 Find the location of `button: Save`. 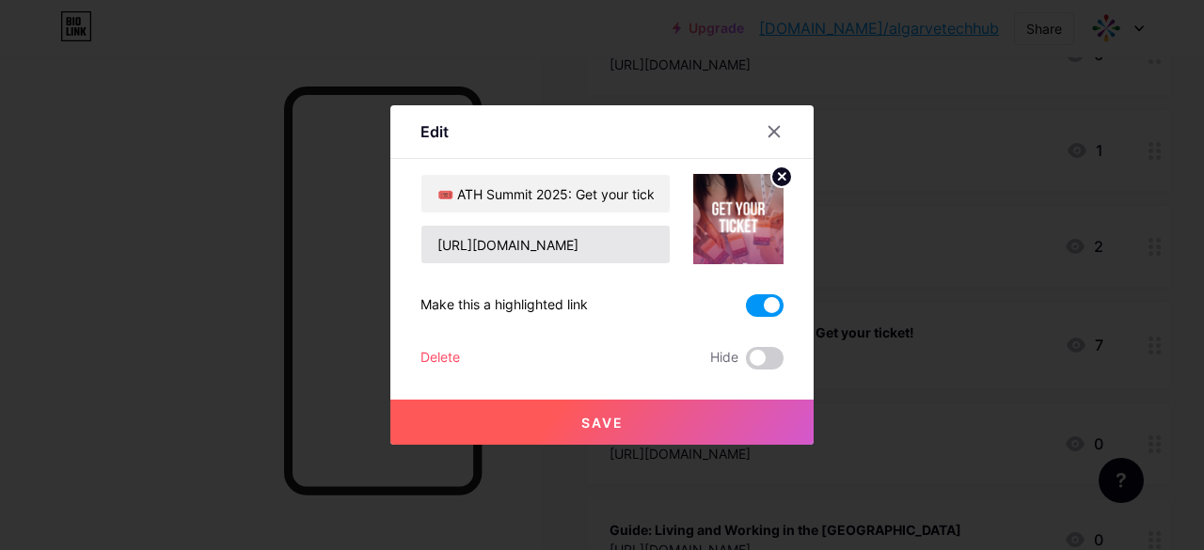

button: Save is located at coordinates (602, 422).